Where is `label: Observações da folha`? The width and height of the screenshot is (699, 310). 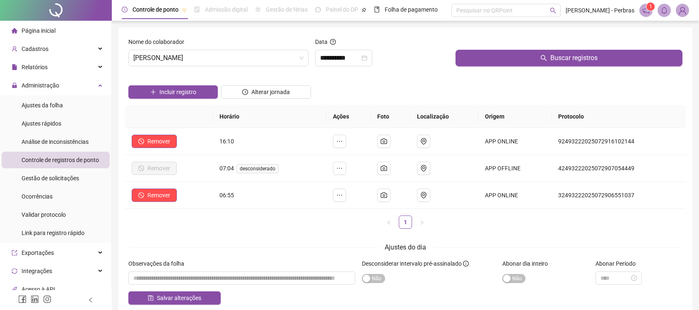 label: Observações da folha is located at coordinates (159, 263).